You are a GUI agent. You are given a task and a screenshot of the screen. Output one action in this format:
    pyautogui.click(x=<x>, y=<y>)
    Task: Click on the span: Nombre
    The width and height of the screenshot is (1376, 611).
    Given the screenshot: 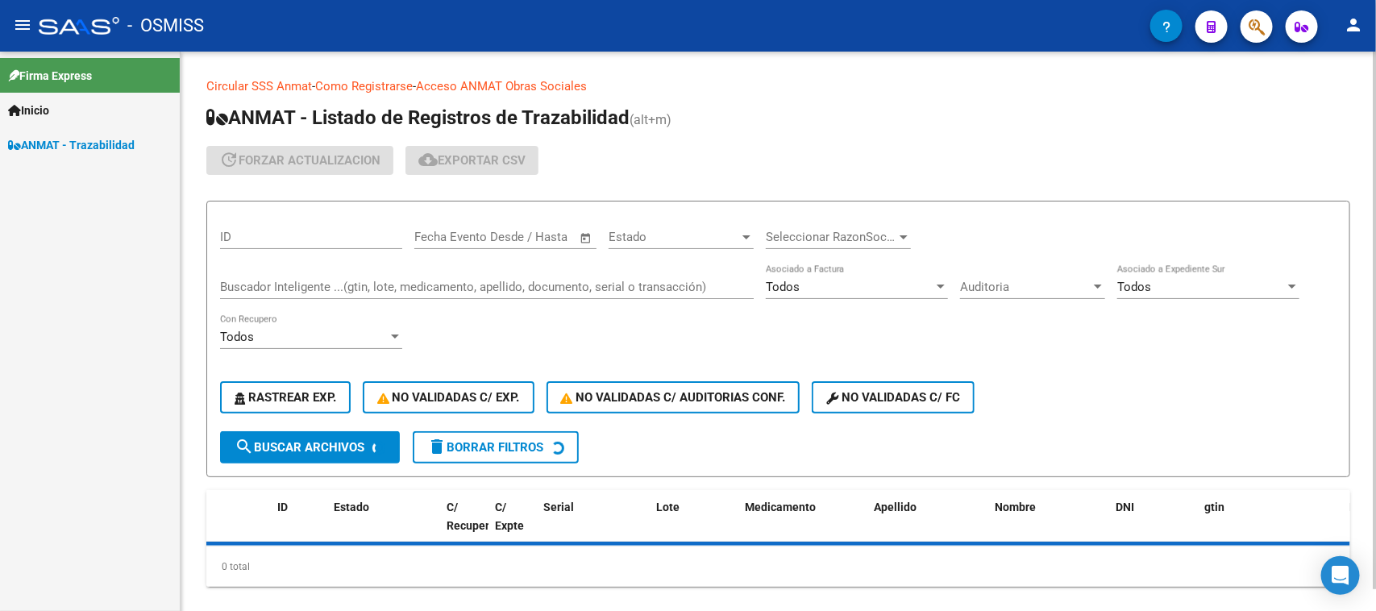 What is the action you would take?
    pyautogui.click(x=1015, y=507)
    